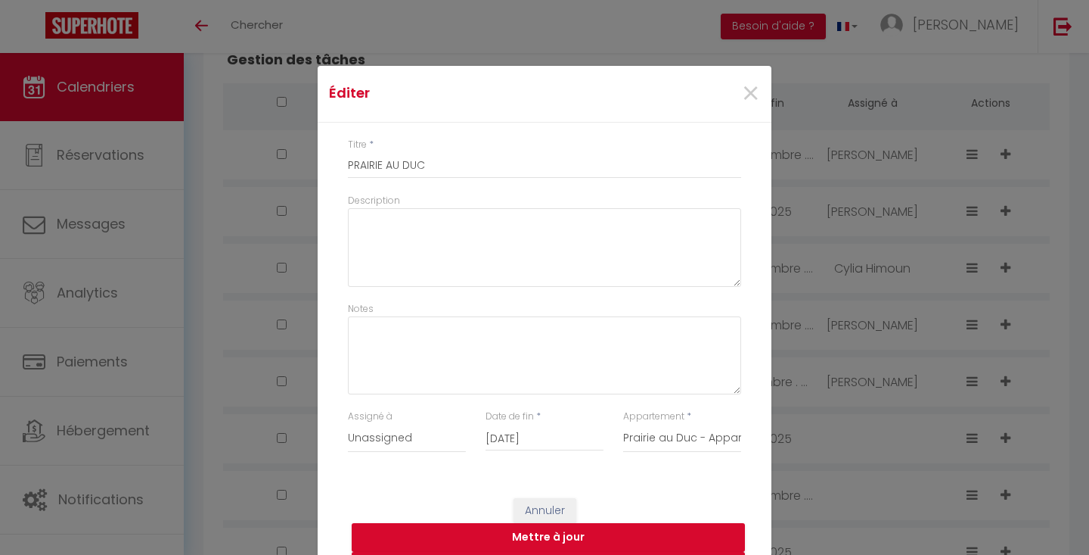  Describe the element at coordinates (549, 537) in the screenshot. I see `button: Mettre à jour` at that location.